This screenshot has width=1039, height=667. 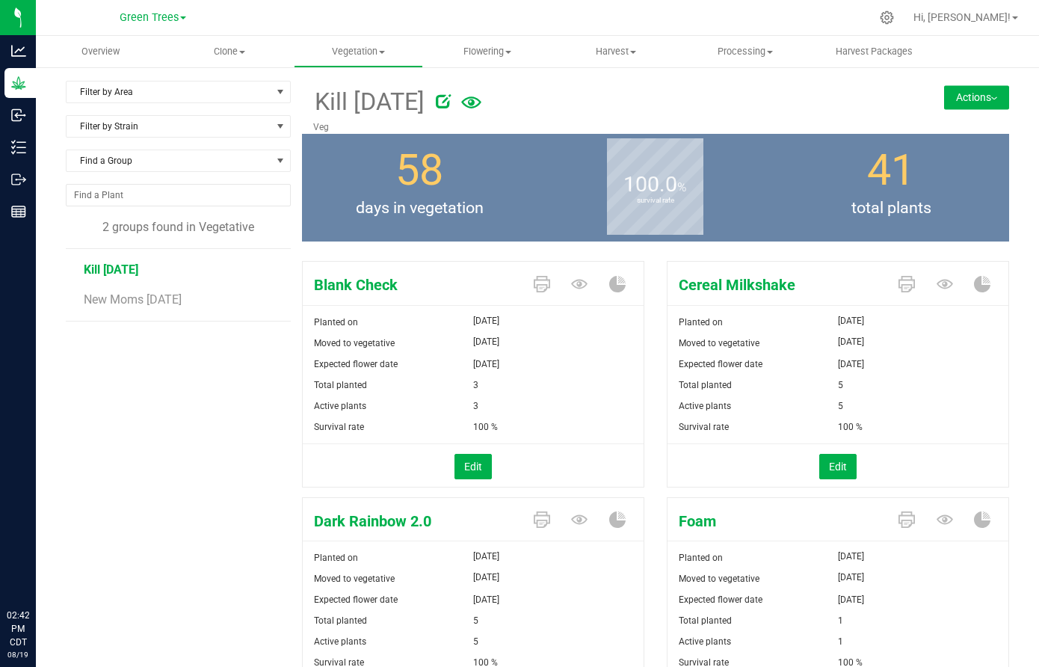 I want to click on span: Harvest Packages, so click(x=874, y=52).